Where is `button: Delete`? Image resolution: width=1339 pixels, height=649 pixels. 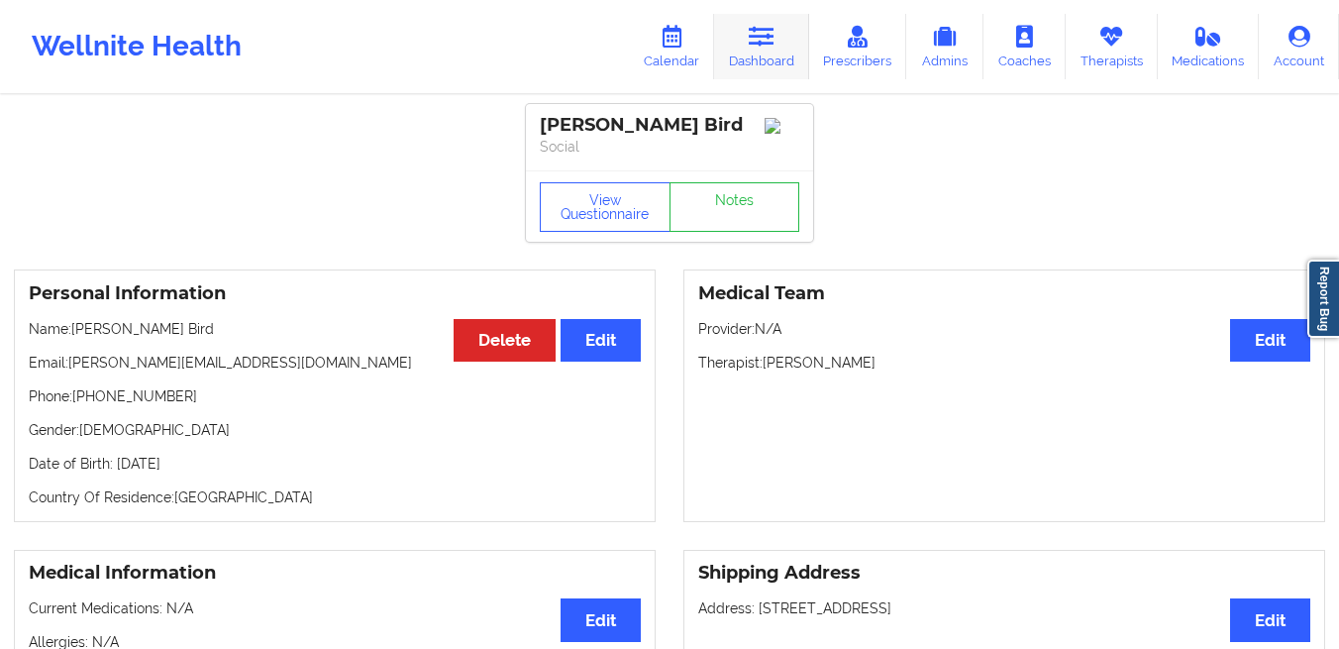 button: Delete is located at coordinates (504, 340).